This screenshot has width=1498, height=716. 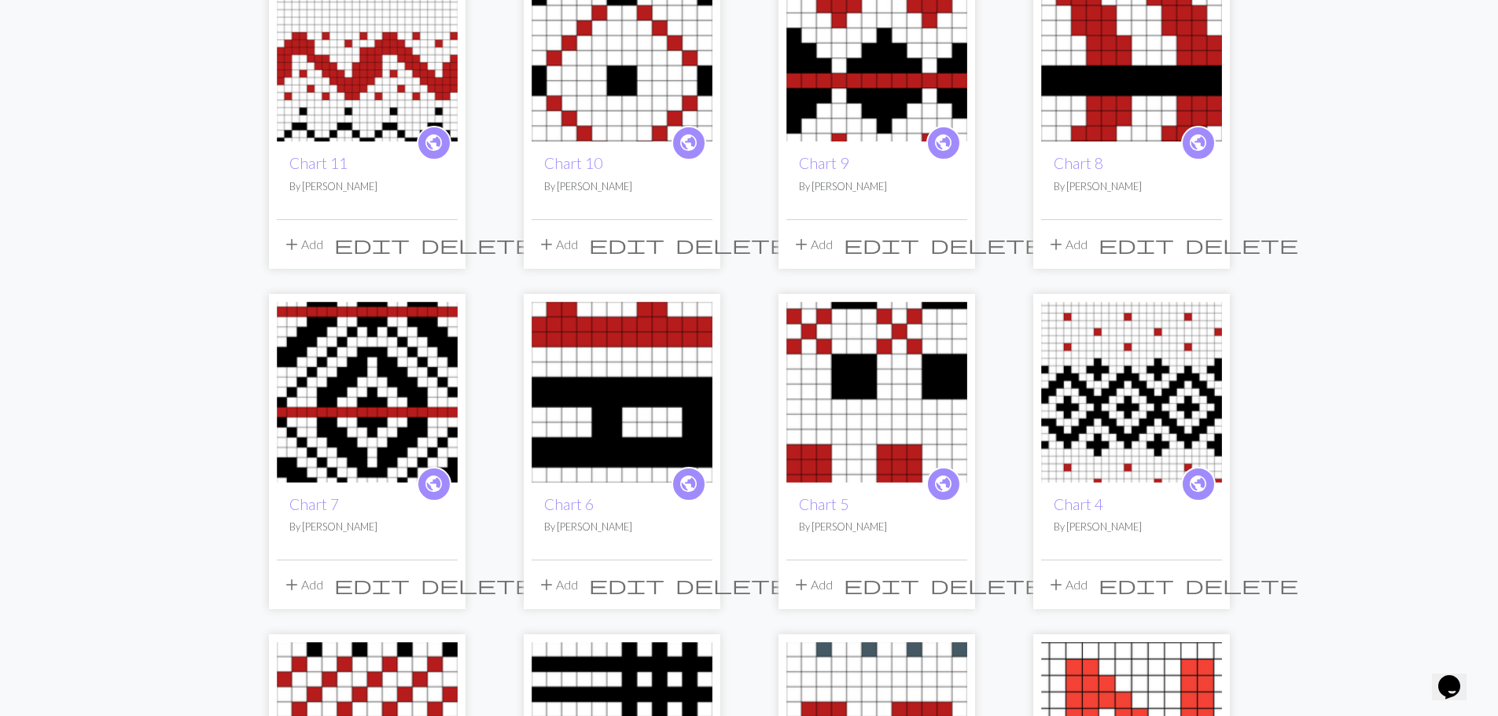 I want to click on a: Chart 5, so click(x=877, y=390).